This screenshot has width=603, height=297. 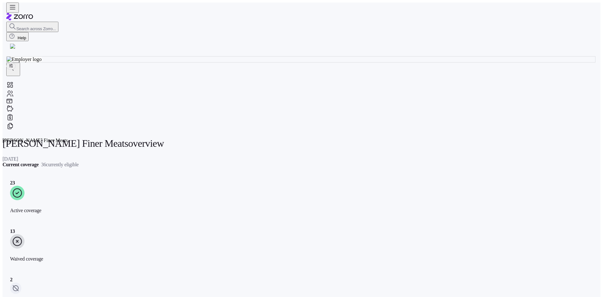 What do you see at coordinates (11, 280) in the screenshot?
I see `span: 2` at bounding box center [11, 280].